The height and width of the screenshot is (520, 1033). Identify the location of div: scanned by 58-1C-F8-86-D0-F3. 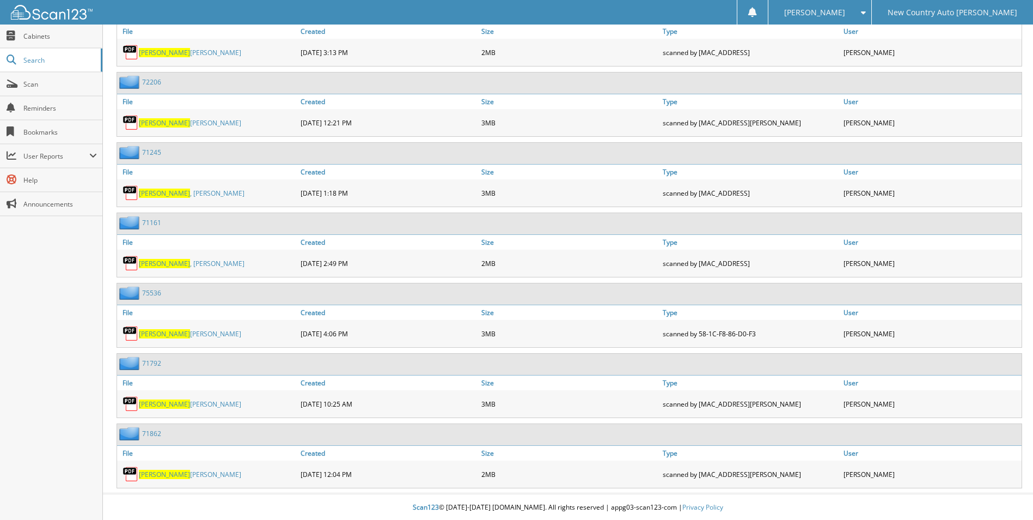
(751, 333).